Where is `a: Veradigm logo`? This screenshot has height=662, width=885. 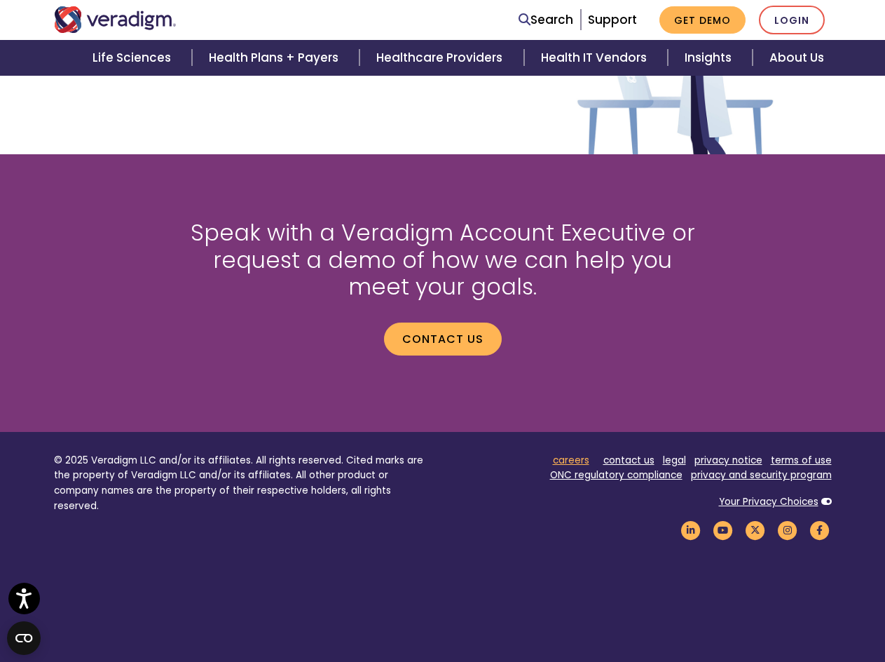 a: Veradigm logo is located at coordinates (115, 20).